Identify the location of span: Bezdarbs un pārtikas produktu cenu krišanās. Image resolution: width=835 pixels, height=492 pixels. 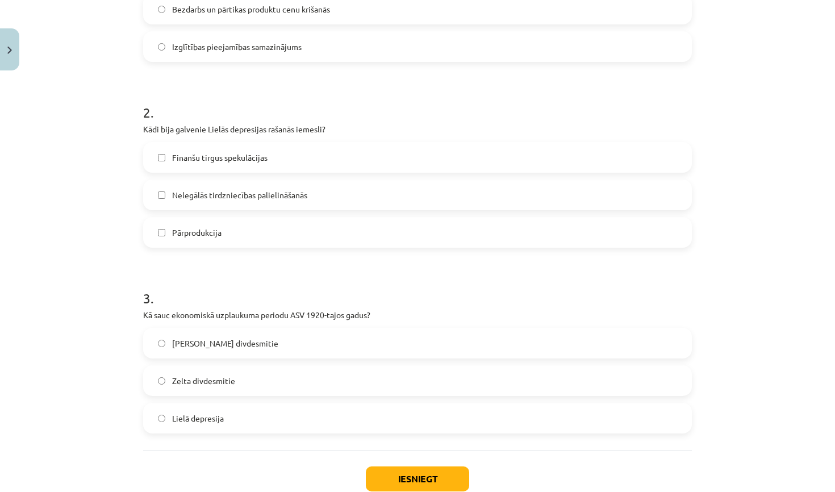
(251, 9).